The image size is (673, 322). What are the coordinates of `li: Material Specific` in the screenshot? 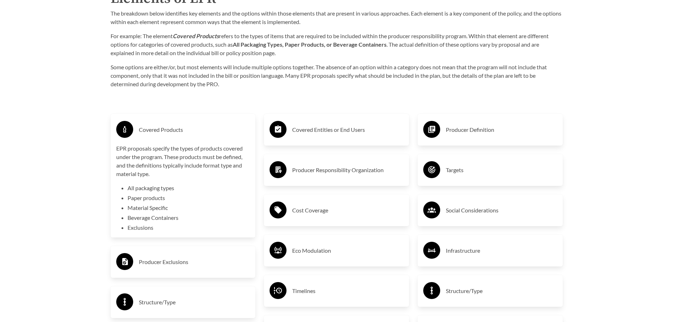 It's located at (189, 208).